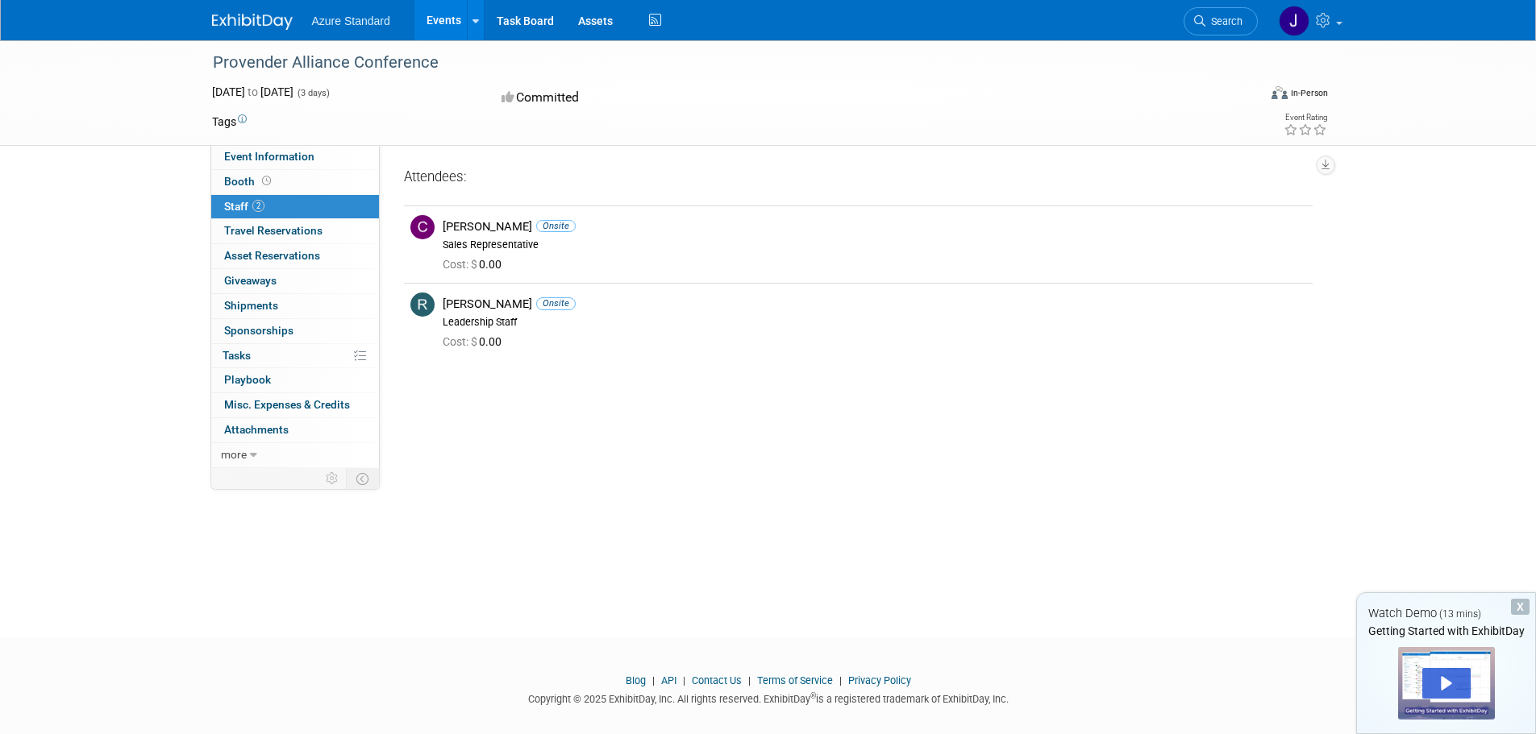 The image size is (1536, 734). I want to click on span: (13 mins), so click(1460, 614).